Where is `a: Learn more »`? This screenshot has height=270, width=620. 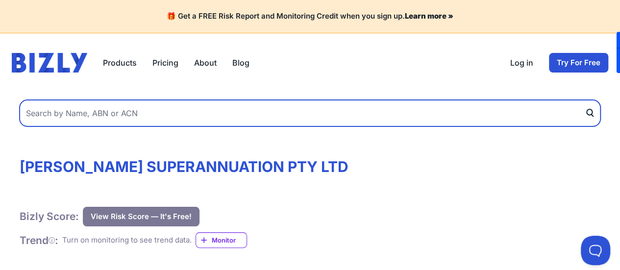 a: Learn more » is located at coordinates (429, 16).